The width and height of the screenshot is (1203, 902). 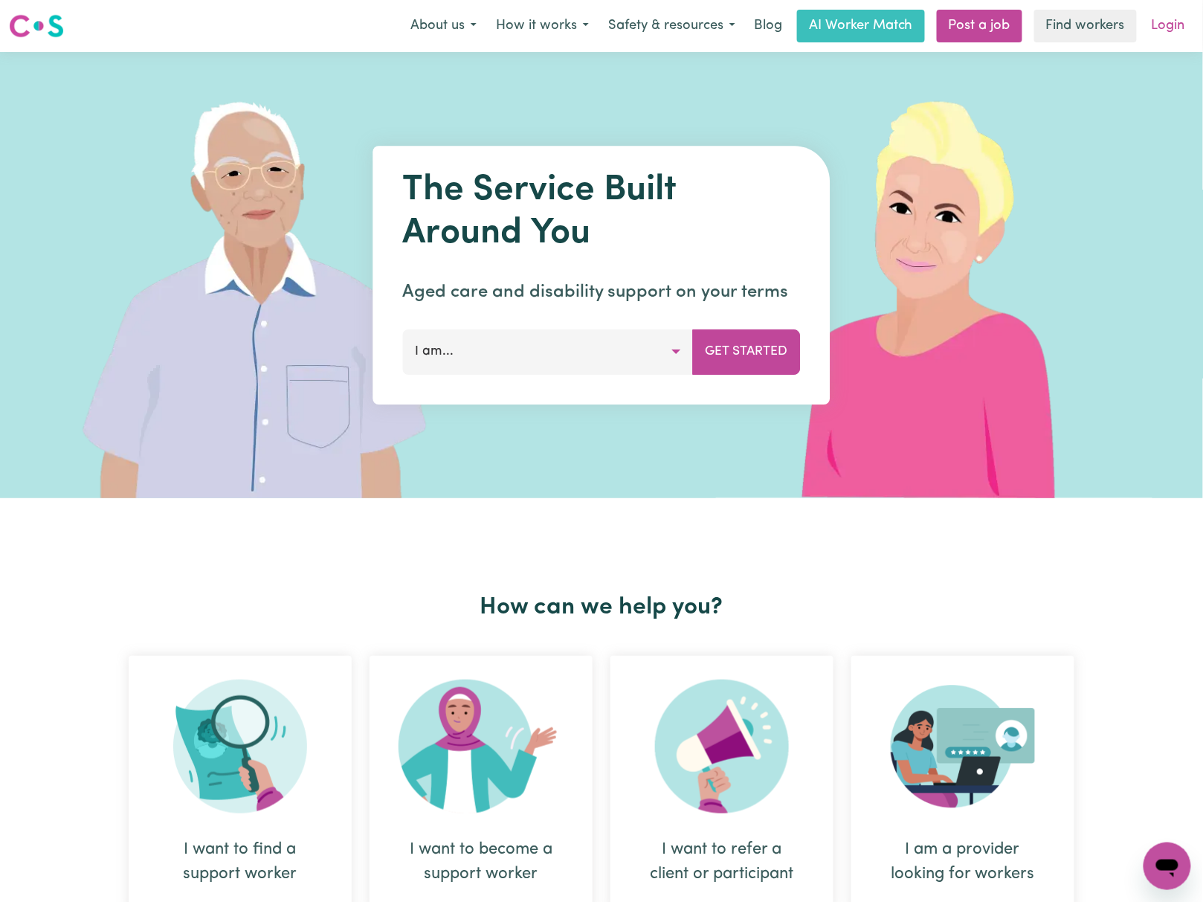 What do you see at coordinates (602, 608) in the screenshot?
I see `h2: How can we help you?` at bounding box center [602, 608].